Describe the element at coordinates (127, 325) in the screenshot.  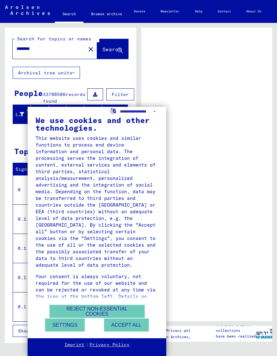
I see `button: Accept all` at that location.